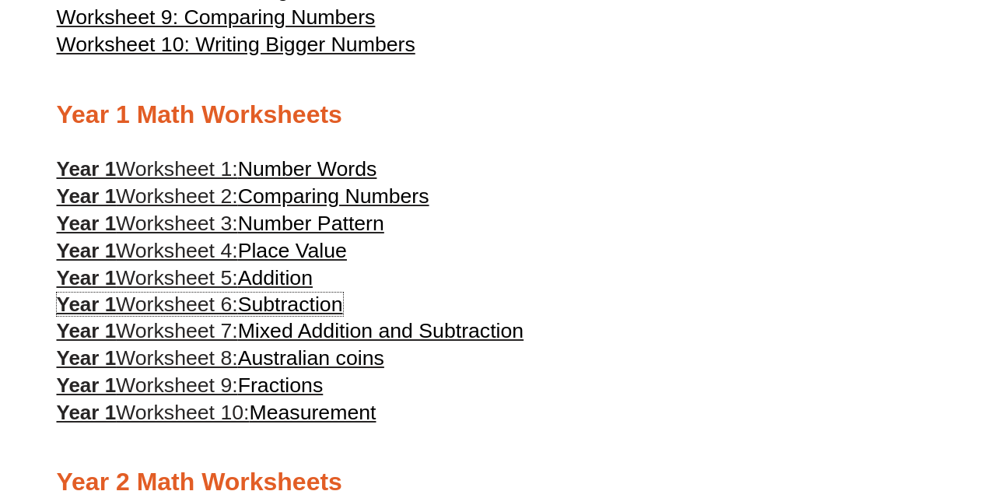 The height and width of the screenshot is (491, 984). Describe the element at coordinates (854, 403) in the screenshot. I see `div: Chat Widget` at that location.